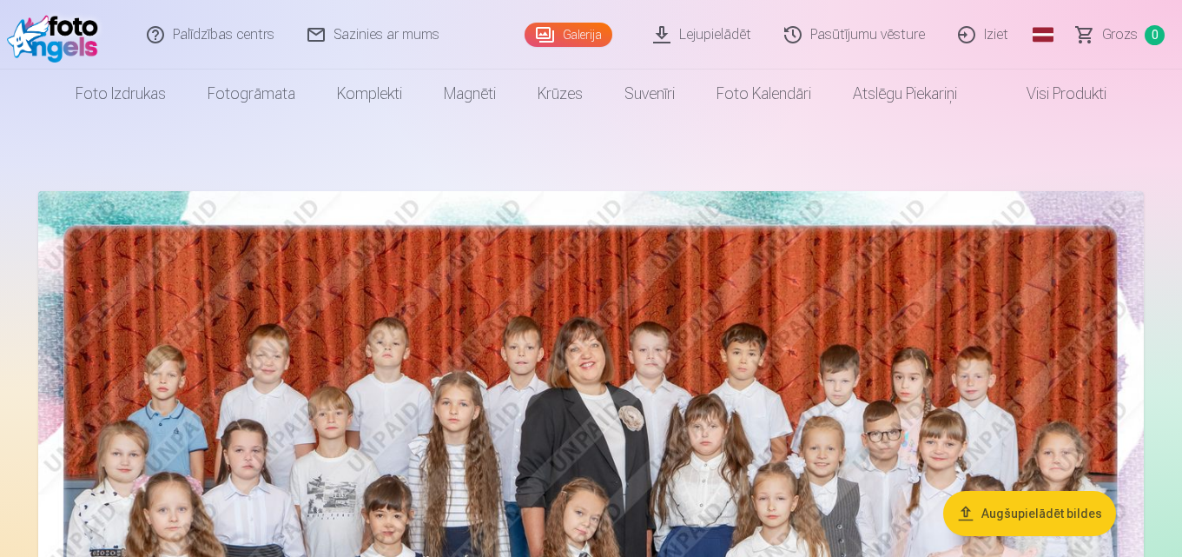  I want to click on a: Fotogrāmata, so click(251, 94).